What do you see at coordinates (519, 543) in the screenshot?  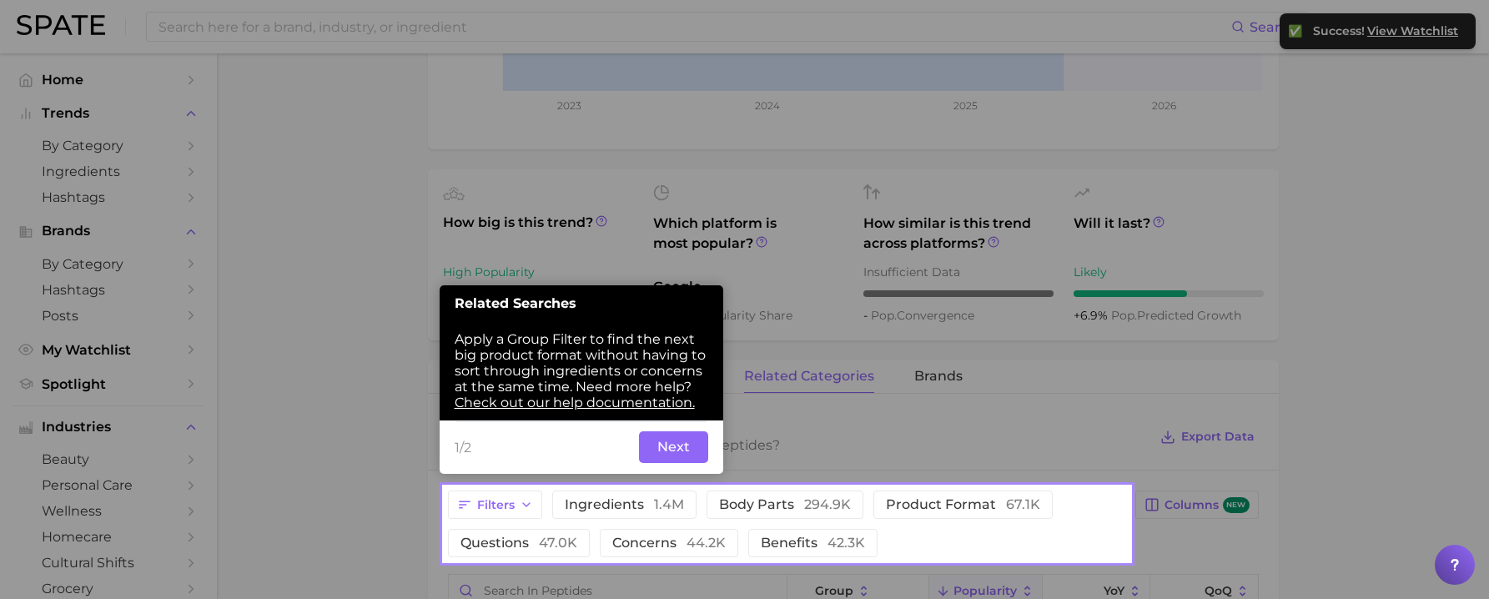 I see `span: questions` at bounding box center [519, 543].